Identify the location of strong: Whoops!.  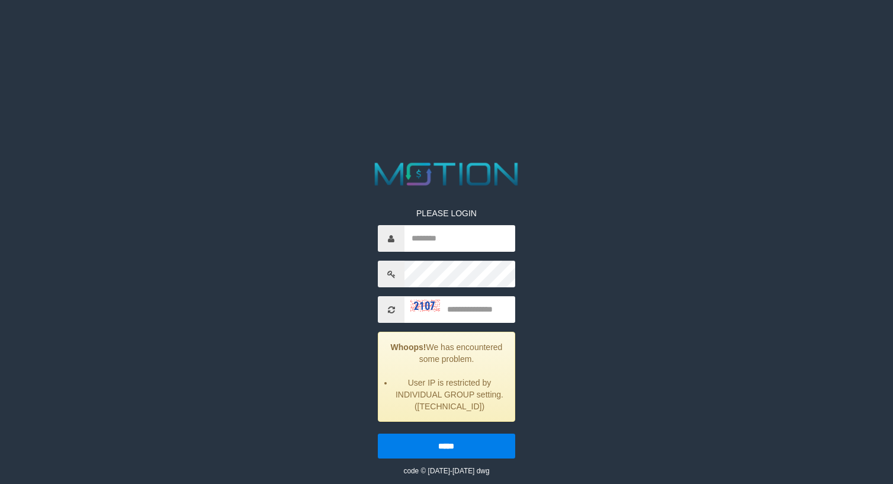
(409, 347).